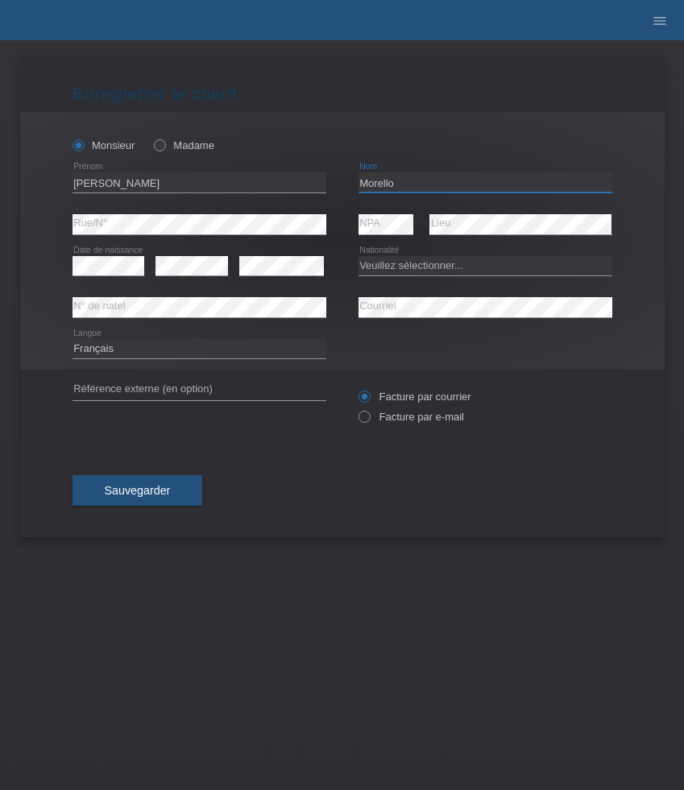 Image resolution: width=684 pixels, height=790 pixels. Describe the element at coordinates (415, 396) in the screenshot. I see `label: Facture par courrier` at that location.